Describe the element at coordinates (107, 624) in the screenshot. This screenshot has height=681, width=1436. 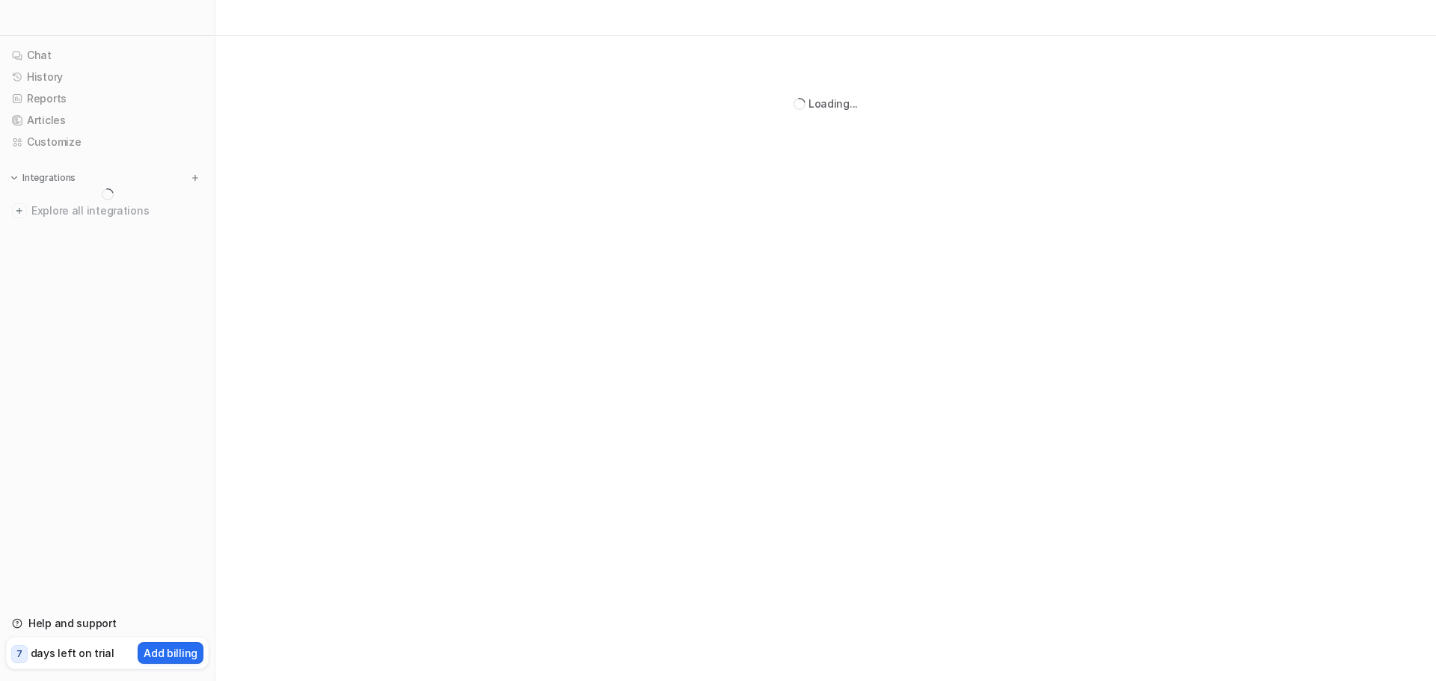
I see `a: Help and support` at that location.